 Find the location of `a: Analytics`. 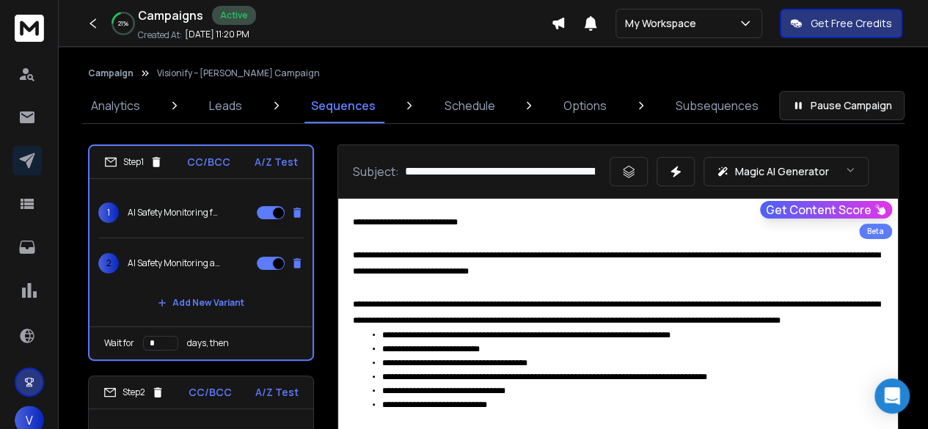

a: Analytics is located at coordinates (115, 106).